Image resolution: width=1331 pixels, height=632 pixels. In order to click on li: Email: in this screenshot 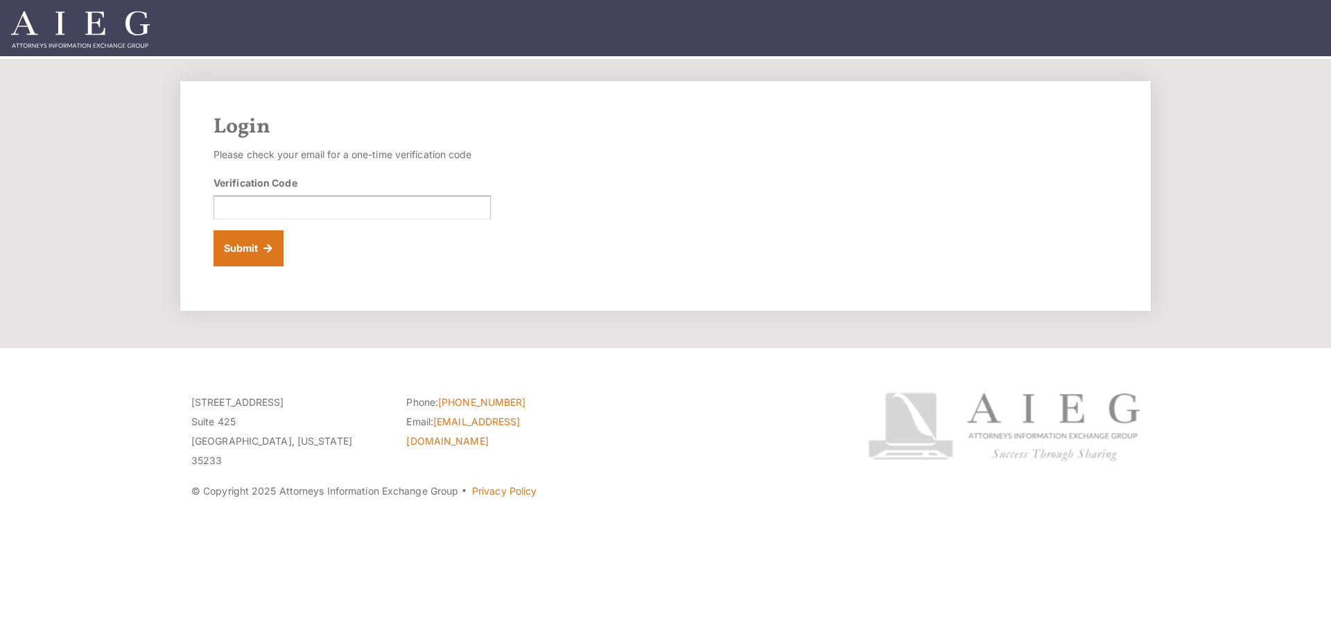, I will do `click(503, 431)`.